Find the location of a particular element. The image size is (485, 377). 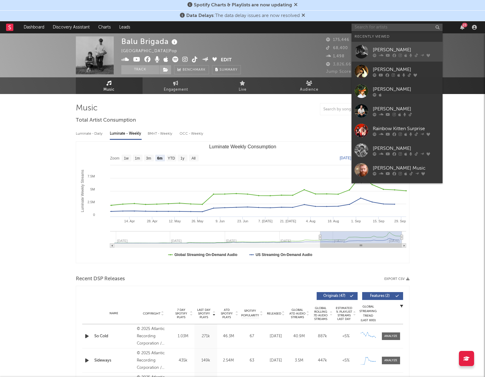

span: 1,498 is located at coordinates (335, 56).